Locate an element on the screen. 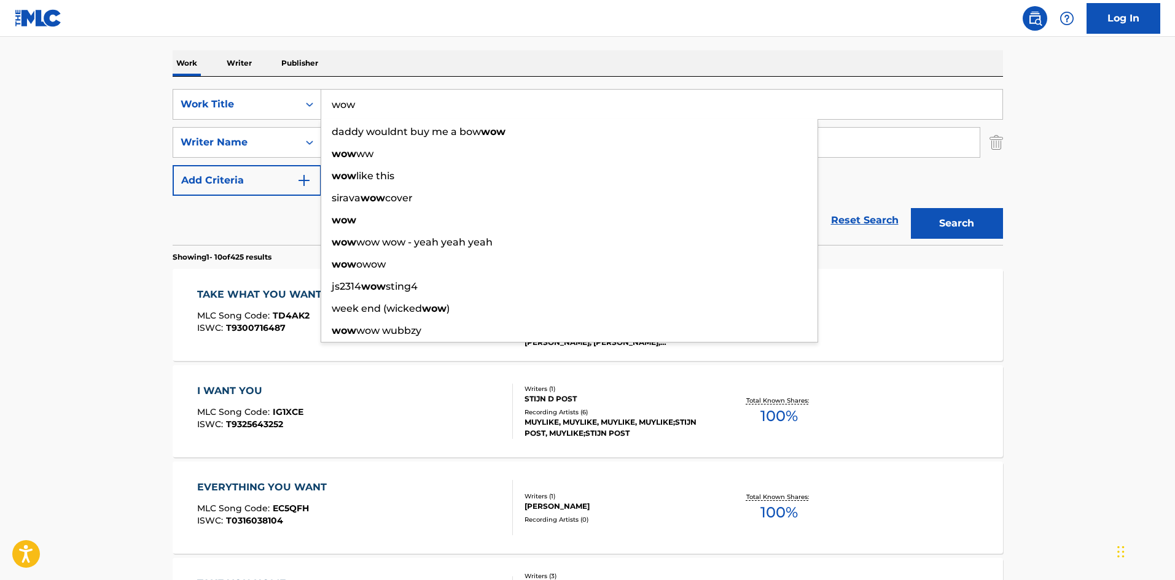 The height and width of the screenshot is (580, 1175). div: EVERYTHING YOU WANT is located at coordinates (265, 488).